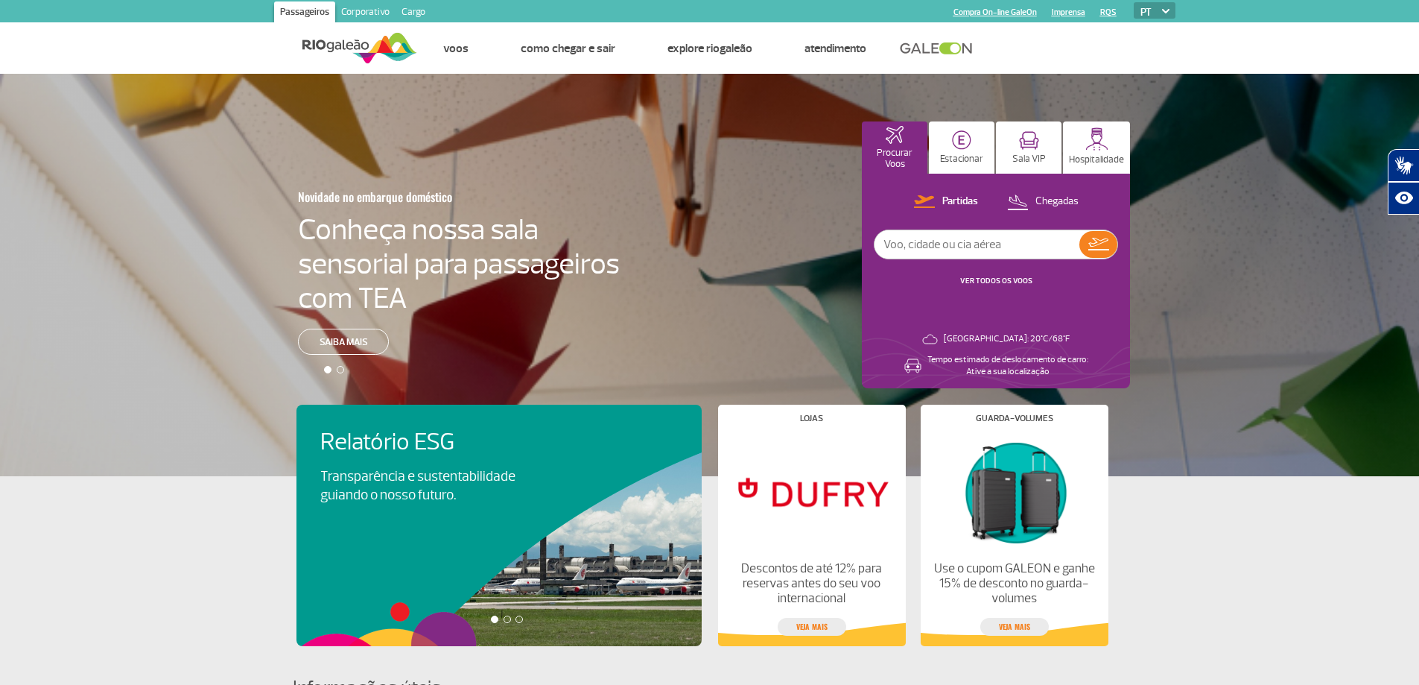  I want to click on button: Hospitalidade, so click(1097, 148).